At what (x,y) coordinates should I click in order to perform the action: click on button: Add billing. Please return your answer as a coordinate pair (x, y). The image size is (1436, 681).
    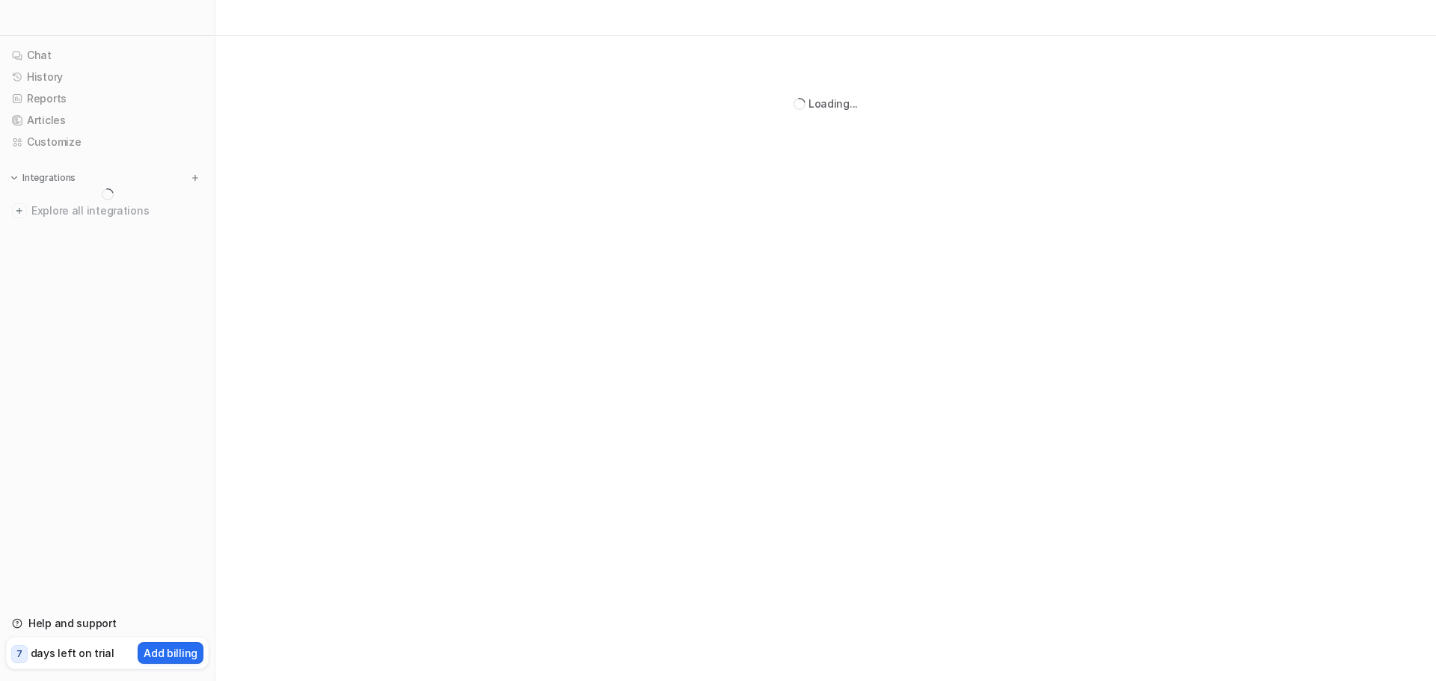
    Looking at the image, I should click on (171, 653).